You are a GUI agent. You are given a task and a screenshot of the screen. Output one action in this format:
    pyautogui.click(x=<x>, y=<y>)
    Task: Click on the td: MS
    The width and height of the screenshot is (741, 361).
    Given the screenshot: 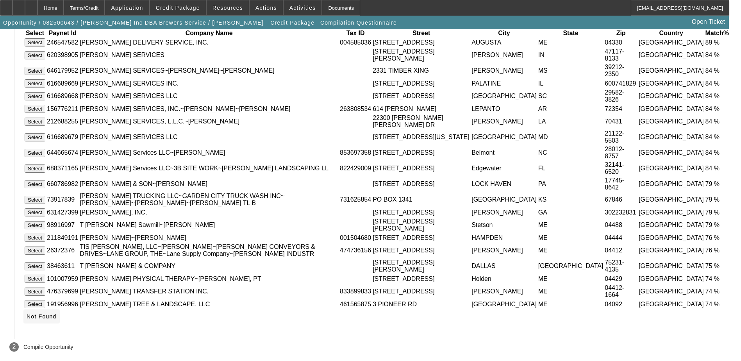 What is the action you would take?
    pyautogui.click(x=570, y=71)
    